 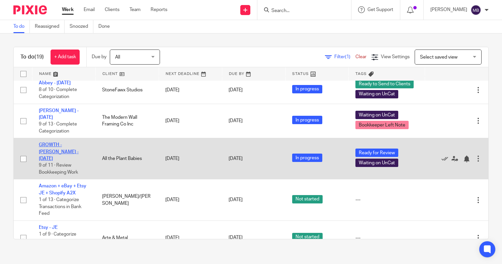 I want to click on span: (1), so click(x=348, y=57).